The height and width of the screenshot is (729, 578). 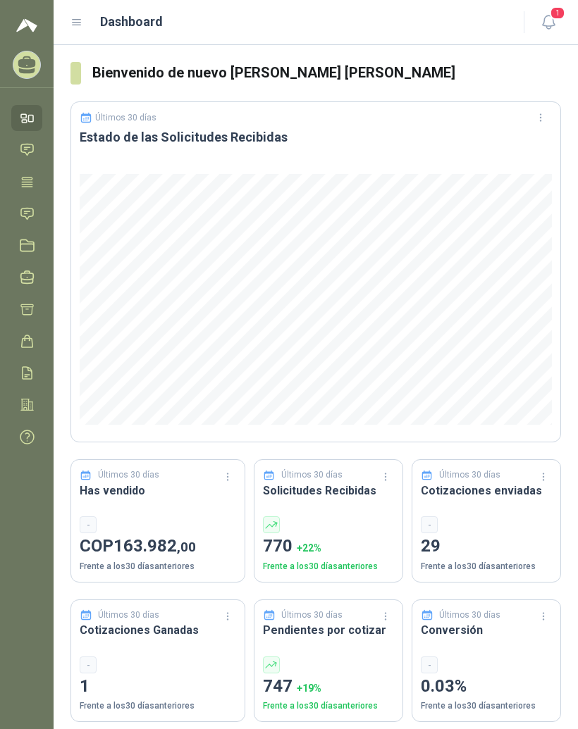 I want to click on p: COP, so click(x=158, y=547).